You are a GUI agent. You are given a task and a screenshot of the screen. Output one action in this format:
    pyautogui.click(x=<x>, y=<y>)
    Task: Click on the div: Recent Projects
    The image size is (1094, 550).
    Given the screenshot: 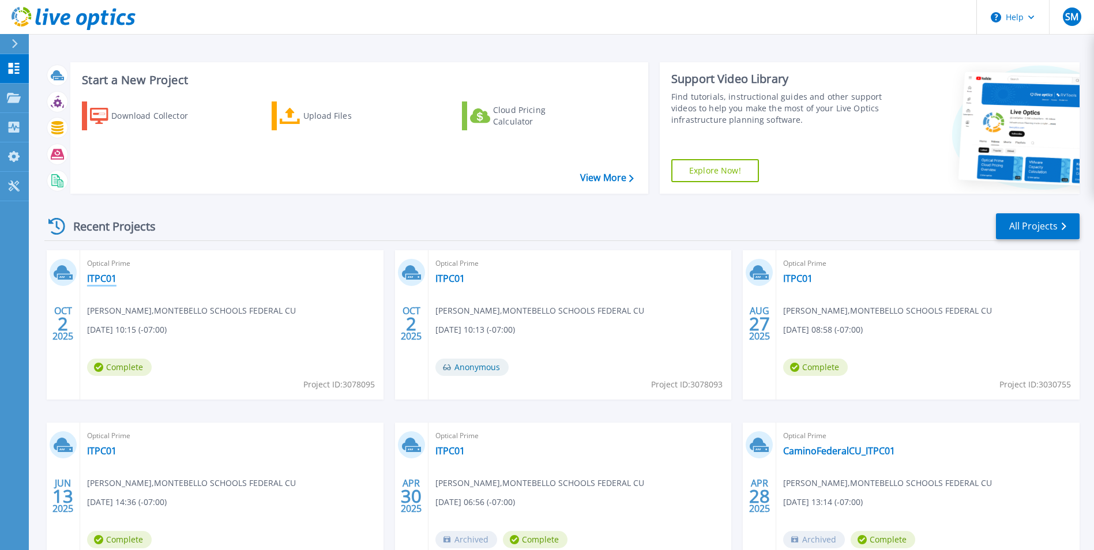 What is the action you would take?
    pyautogui.click(x=108, y=226)
    